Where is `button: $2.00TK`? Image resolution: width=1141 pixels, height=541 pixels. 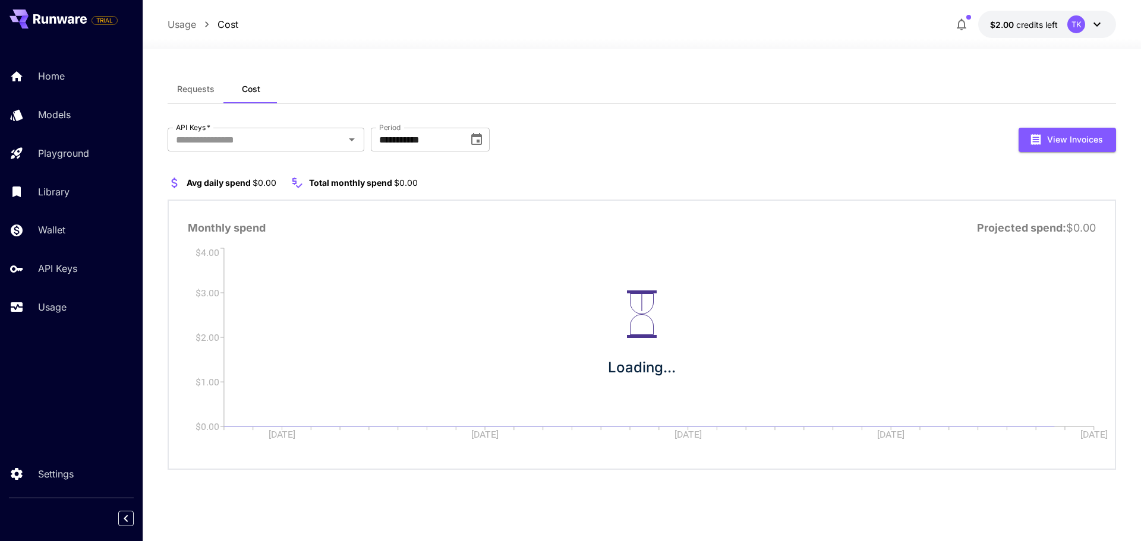
button: $2.00TK is located at coordinates (1047, 24).